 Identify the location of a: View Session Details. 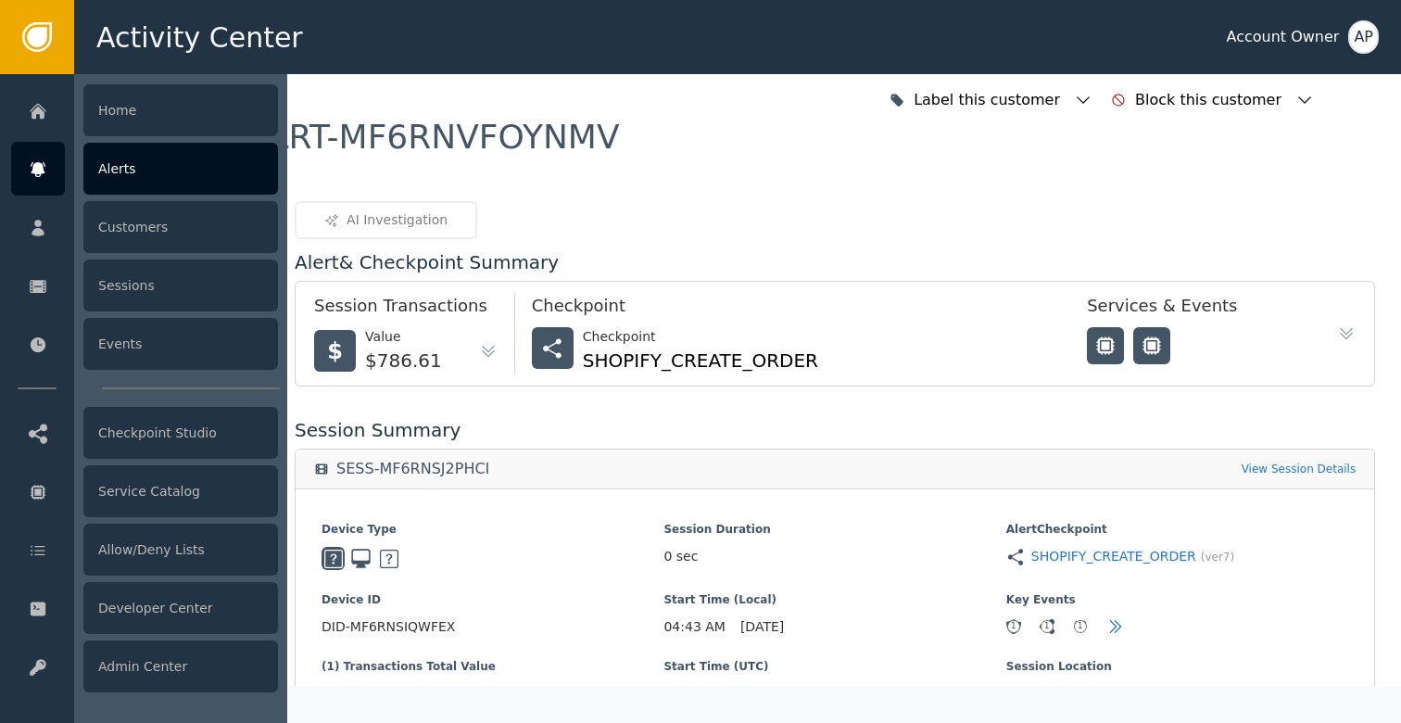
(1300, 469).